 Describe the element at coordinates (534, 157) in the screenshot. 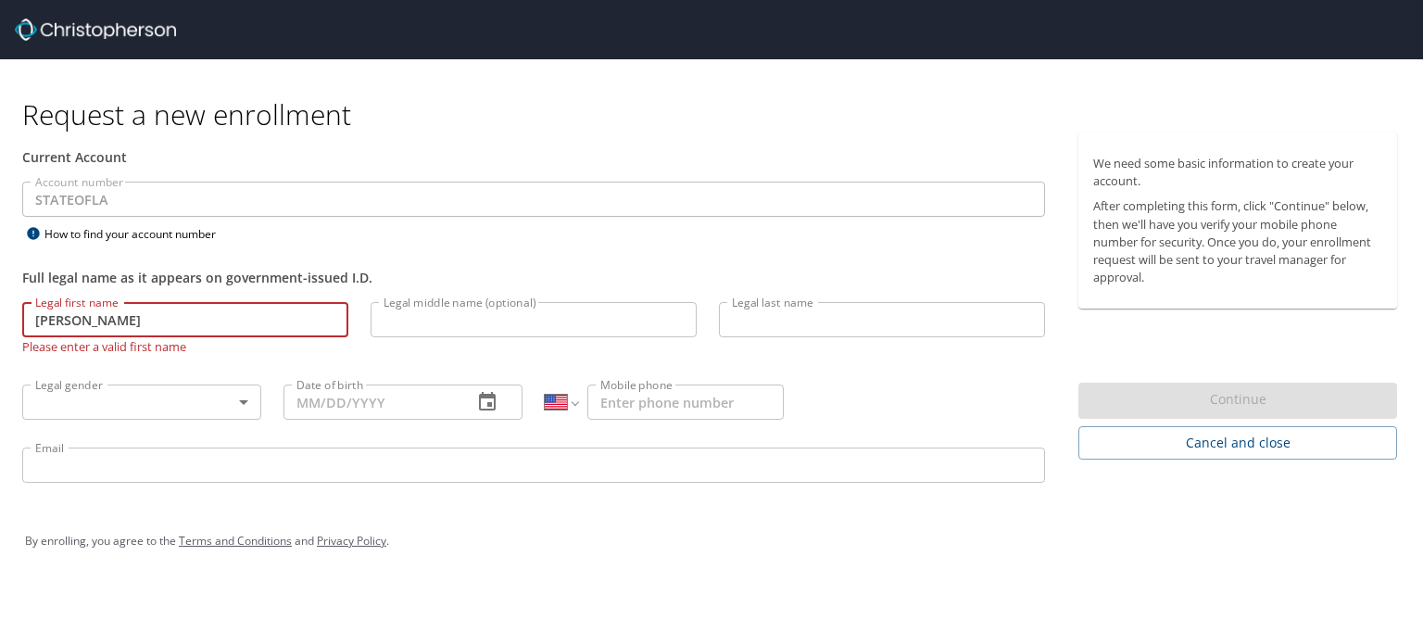

I see `div: Current Account` at that location.